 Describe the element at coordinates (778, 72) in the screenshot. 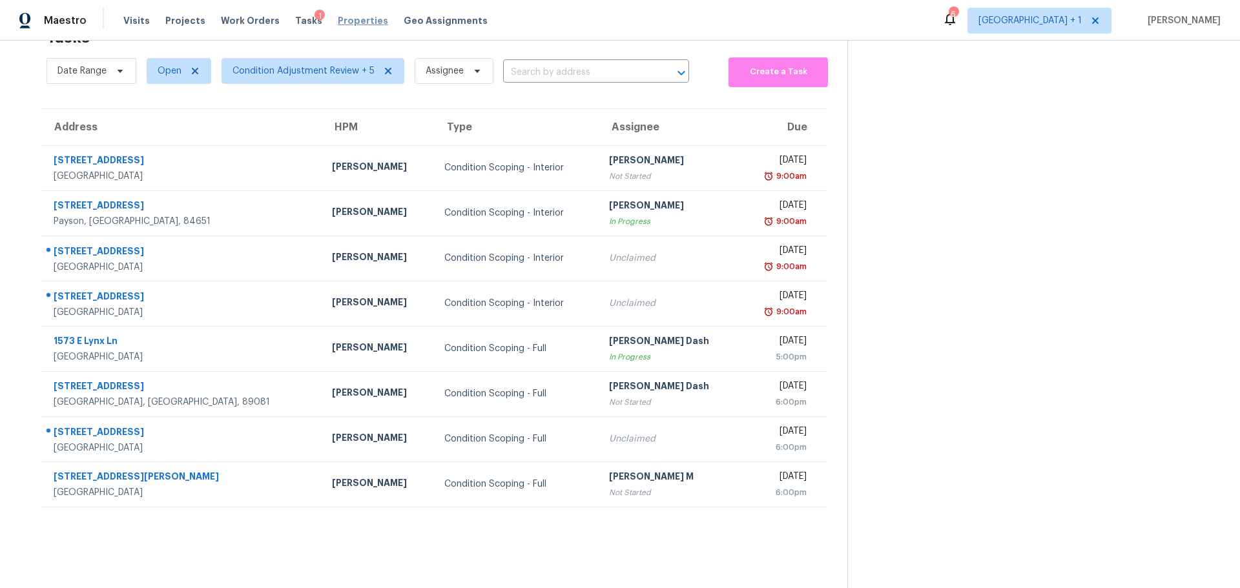

I see `button: Create a Task` at that location.